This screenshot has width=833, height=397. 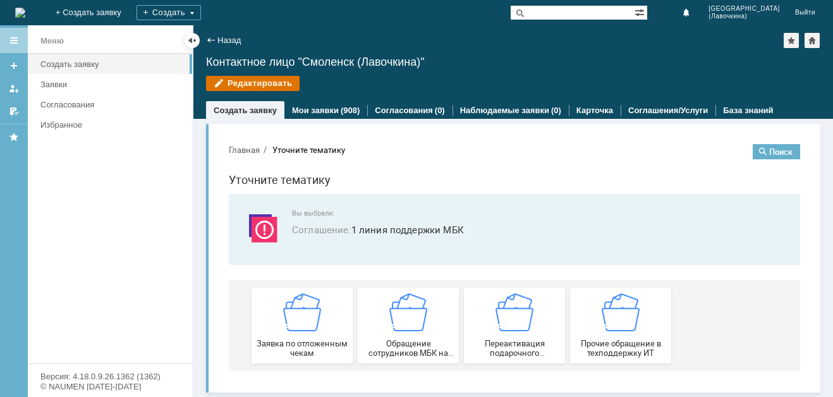 What do you see at coordinates (103, 95) in the screenshot?
I see `span: Соглашение :` at bounding box center [103, 95].